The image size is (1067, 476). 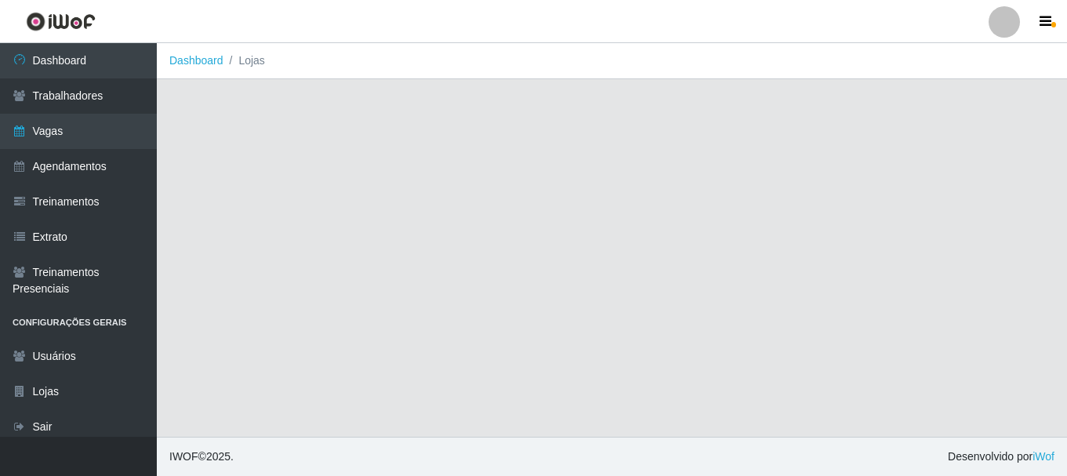 I want to click on img: CoreUI Logo, so click(x=60, y=21).